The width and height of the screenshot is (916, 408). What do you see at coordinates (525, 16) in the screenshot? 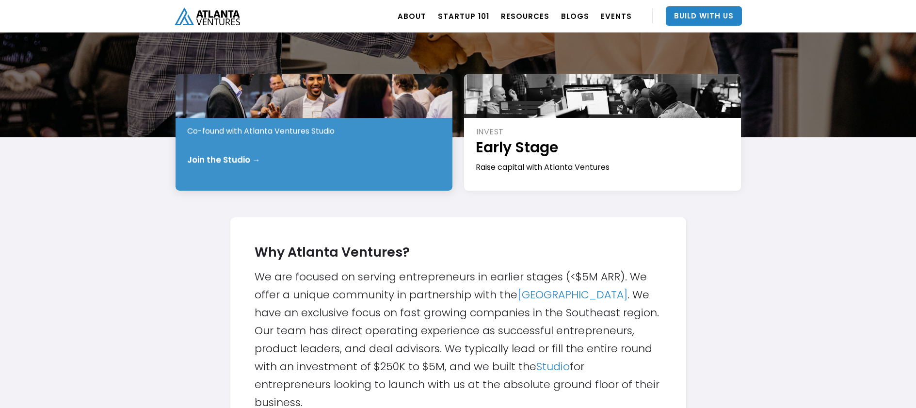
I see `a: RESOURCES` at bounding box center [525, 16].